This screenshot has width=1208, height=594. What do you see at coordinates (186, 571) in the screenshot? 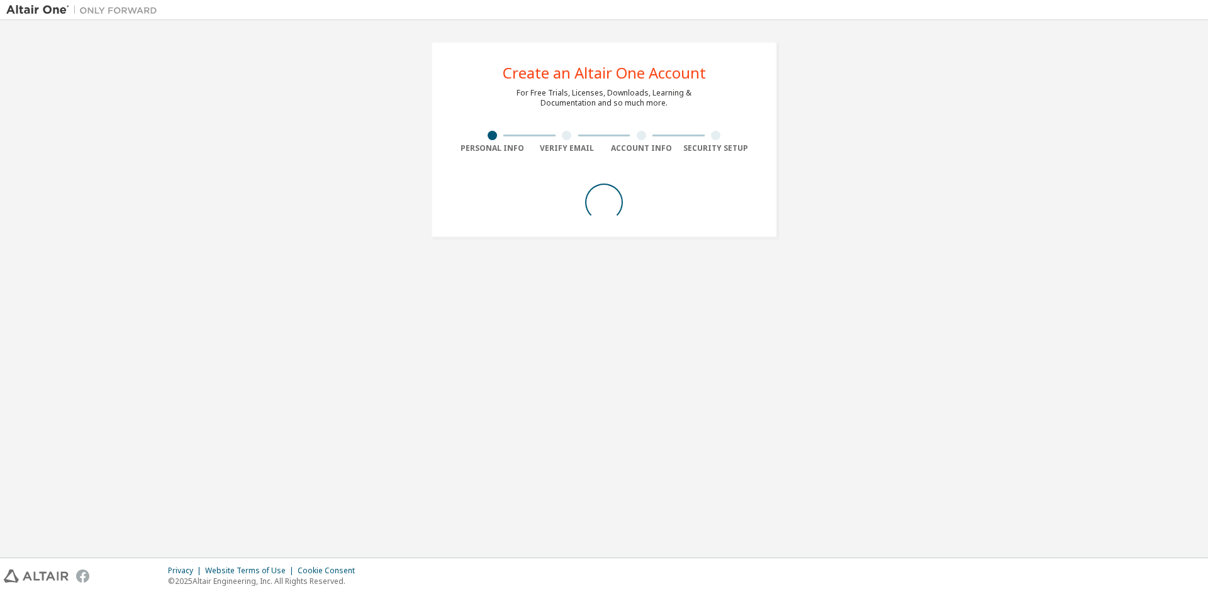
I see `div: Privacy` at bounding box center [186, 571].